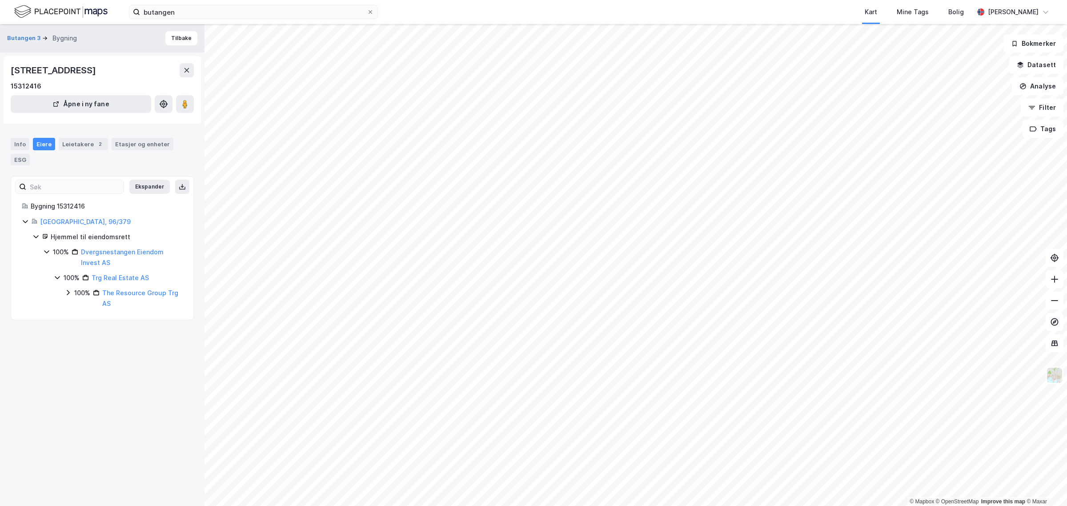 This screenshot has width=1067, height=506. I want to click on div: Hjemmel til eiendomsrett, so click(117, 237).